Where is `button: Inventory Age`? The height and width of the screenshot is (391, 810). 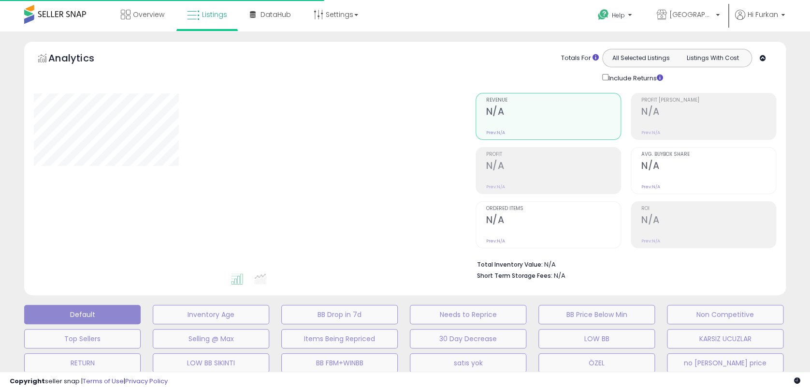
button: Inventory Age is located at coordinates (211, 314).